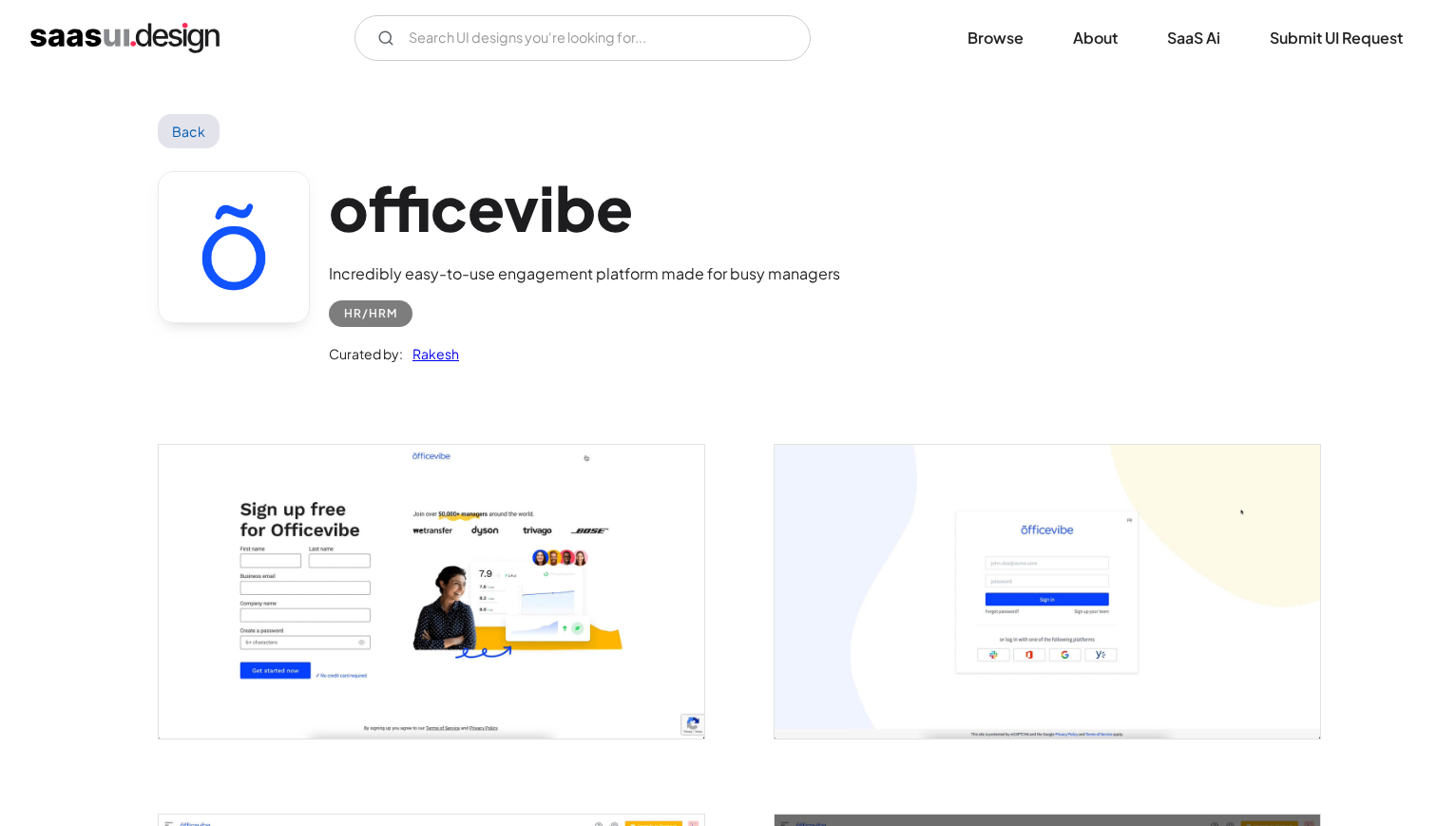 The height and width of the screenshot is (826, 1456). What do you see at coordinates (585, 273) in the screenshot?
I see `div: Incredibly easy-to-use engagement platform made for busy managers` at bounding box center [585, 273].